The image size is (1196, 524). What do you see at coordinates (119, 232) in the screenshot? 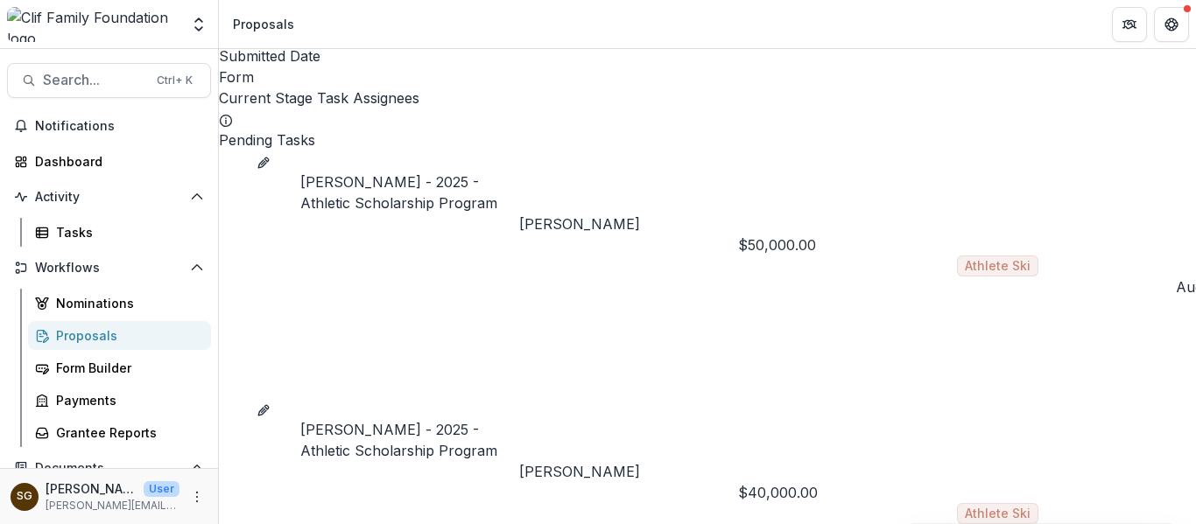
I see `a: Tasks` at bounding box center [119, 232].